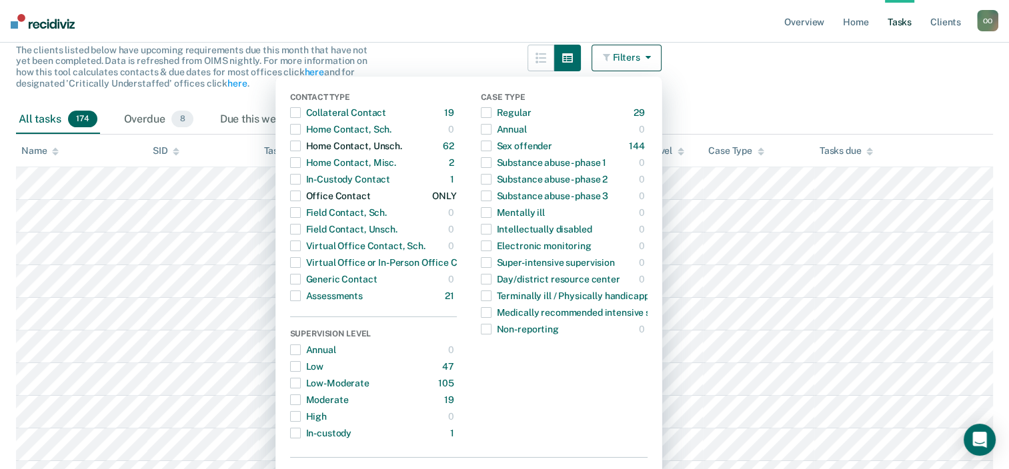 Image resolution: width=1009 pixels, height=469 pixels. Describe the element at coordinates (447, 383) in the screenshot. I see `div: 105` at that location.